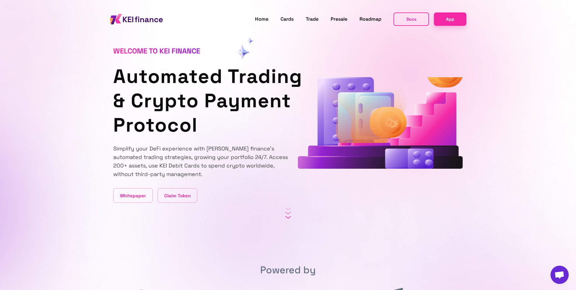  What do you see at coordinates (136, 19) in the screenshot?
I see `img: KEI finance` at bounding box center [136, 19].